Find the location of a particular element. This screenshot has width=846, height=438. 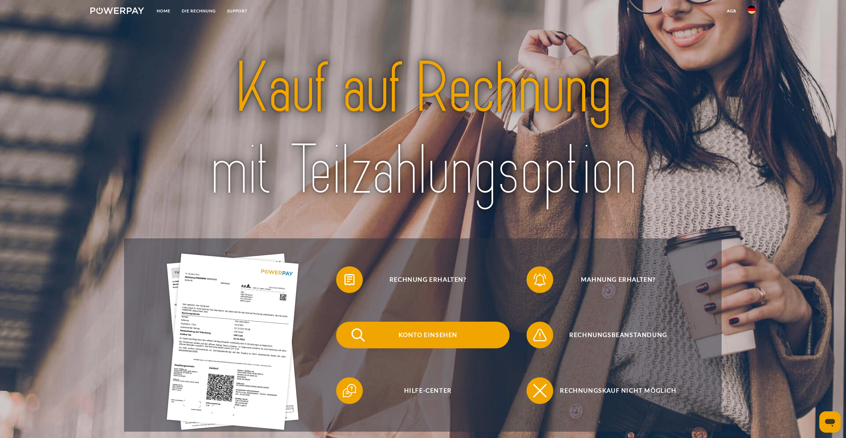

span: Konto einsehen is located at coordinates (428, 335).